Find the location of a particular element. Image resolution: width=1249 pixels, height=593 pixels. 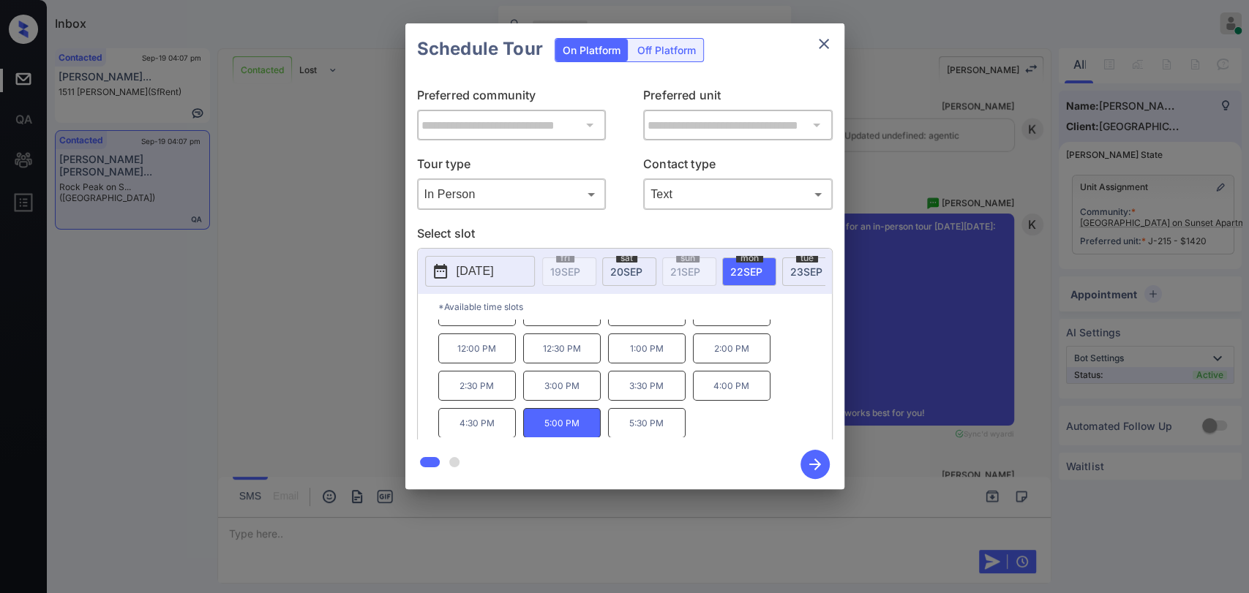

div: On Platform is located at coordinates (591, 50).